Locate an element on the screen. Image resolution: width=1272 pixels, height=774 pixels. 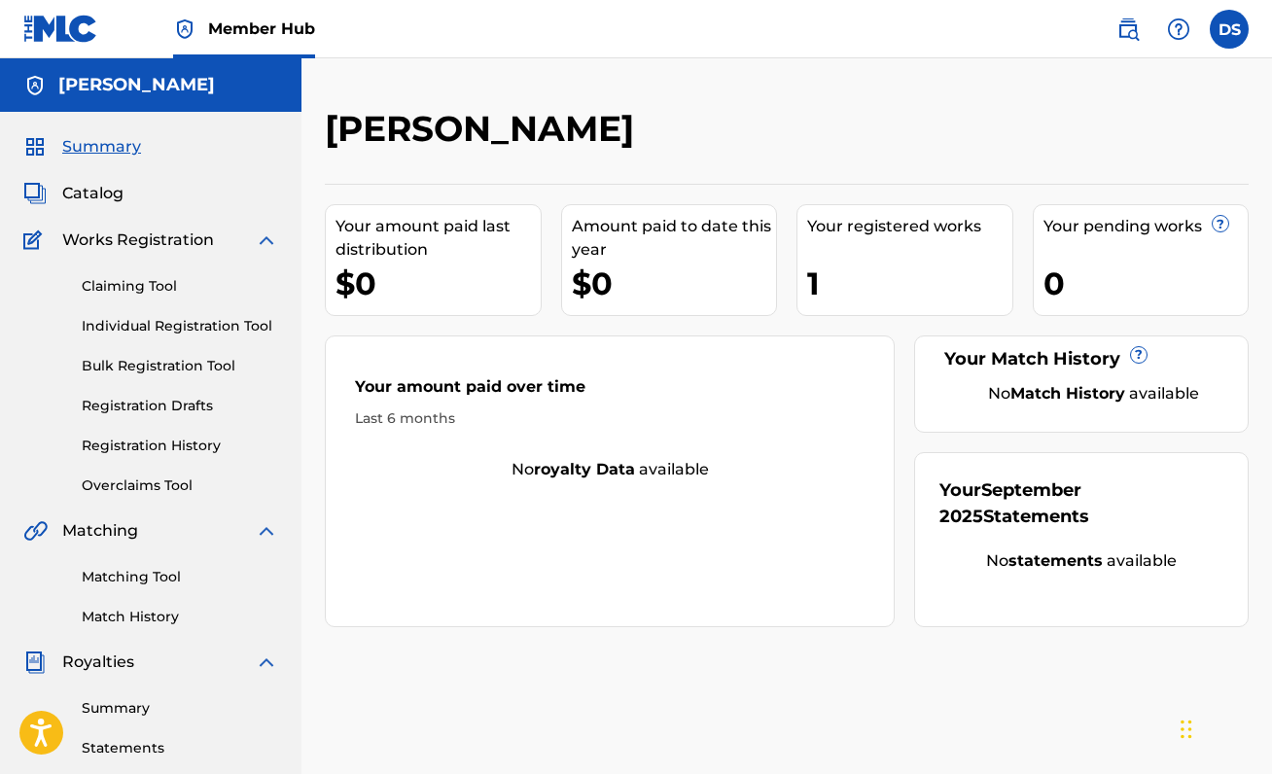
a: Public Search is located at coordinates (1128, 29).